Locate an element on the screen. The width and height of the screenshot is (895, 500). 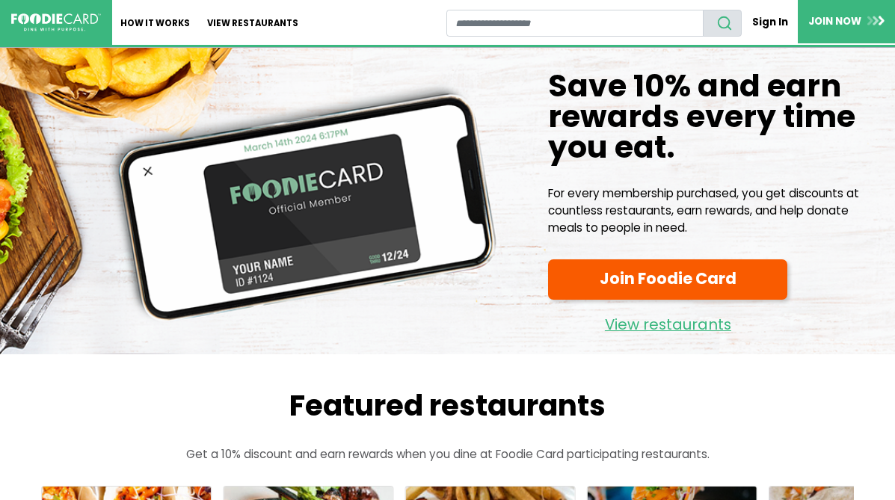
a: Join Foodie Card is located at coordinates (668, 280).